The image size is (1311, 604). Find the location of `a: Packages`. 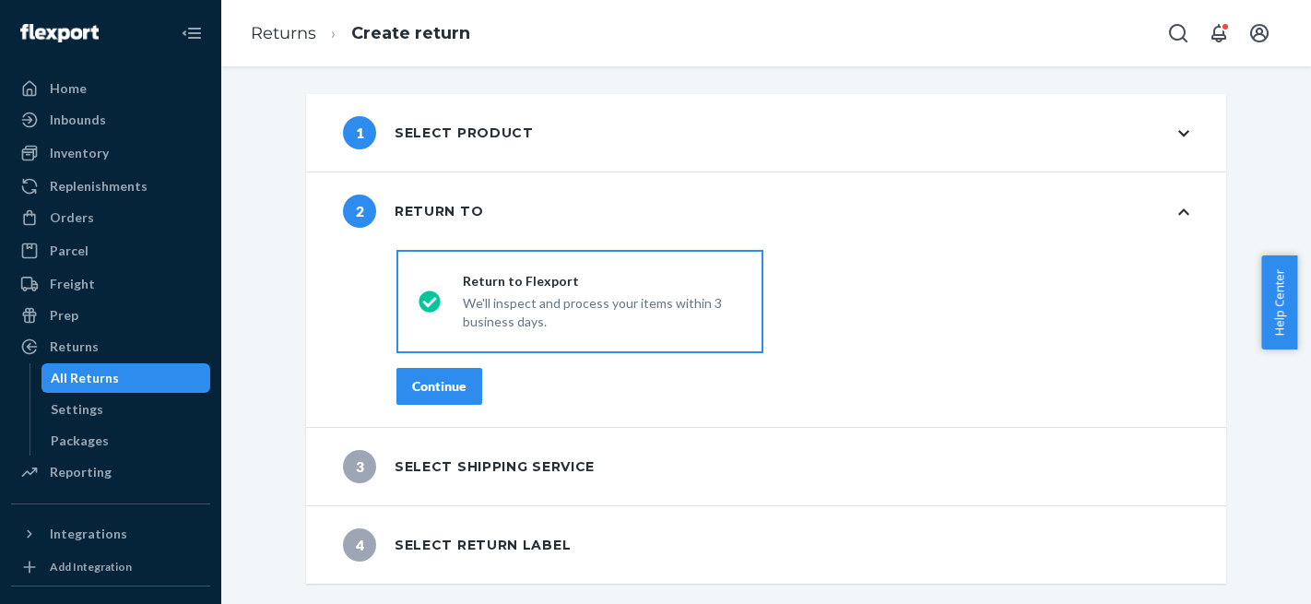

a: Packages is located at coordinates (126, 441).